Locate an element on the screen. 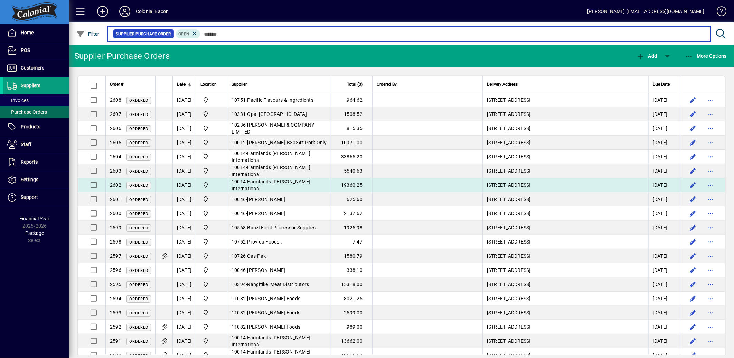 This screenshot has width=734, height=358. td: 33865.20 is located at coordinates (352, 157).